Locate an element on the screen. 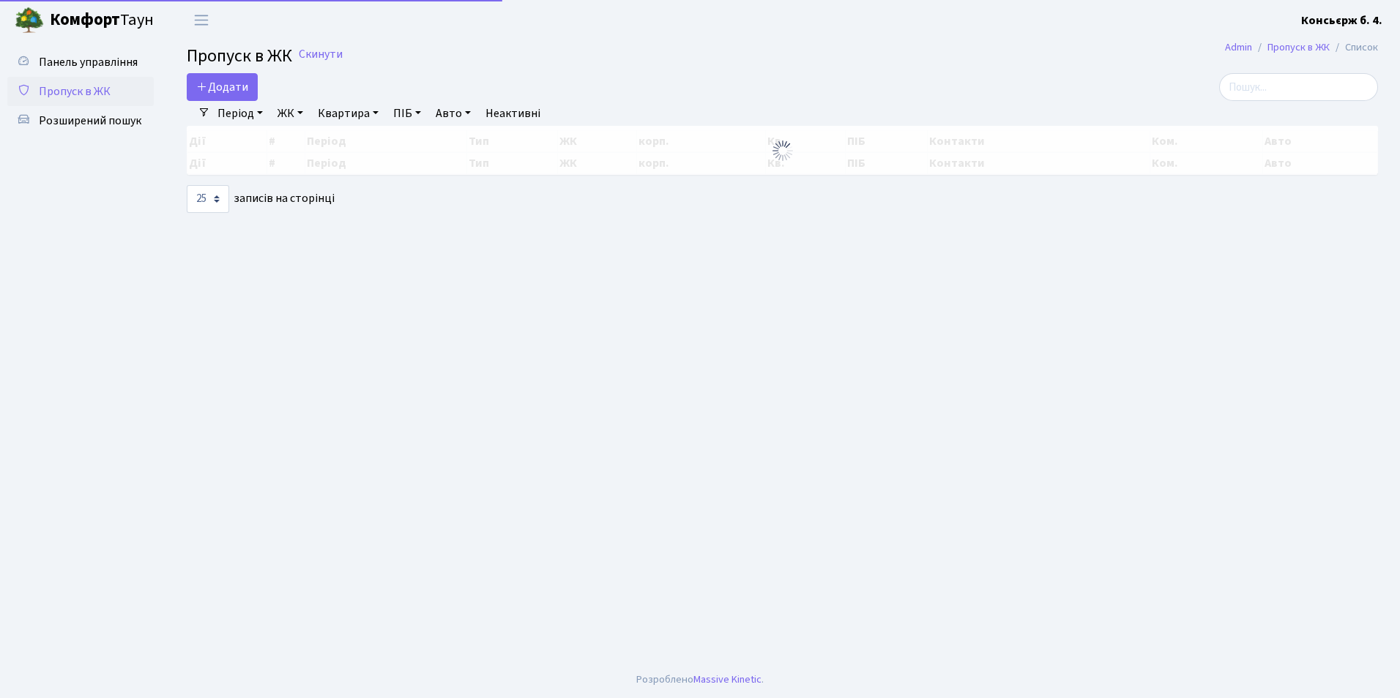 Image resolution: width=1400 pixels, height=698 pixels. a: Авто is located at coordinates (453, 113).